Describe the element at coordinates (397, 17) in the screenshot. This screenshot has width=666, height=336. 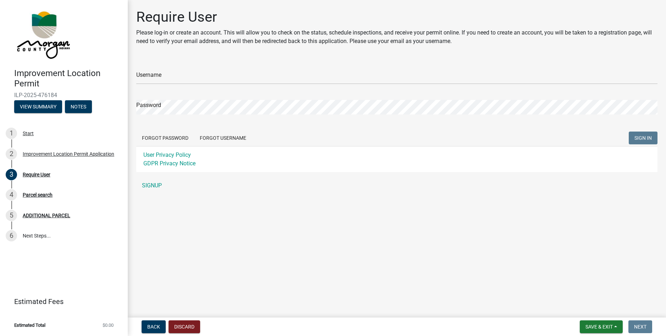
I see `h1: Require User` at that location.